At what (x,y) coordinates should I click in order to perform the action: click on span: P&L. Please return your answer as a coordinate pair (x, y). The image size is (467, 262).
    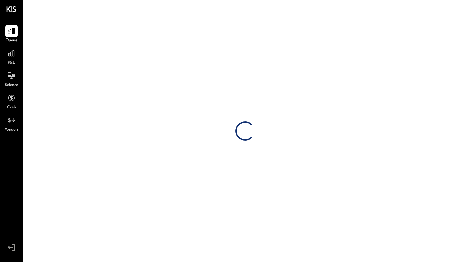
    Looking at the image, I should click on (11, 63).